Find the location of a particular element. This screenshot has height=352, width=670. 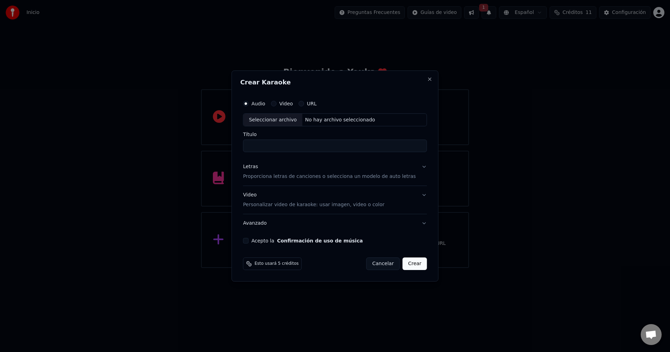

label: Video is located at coordinates (286, 104).